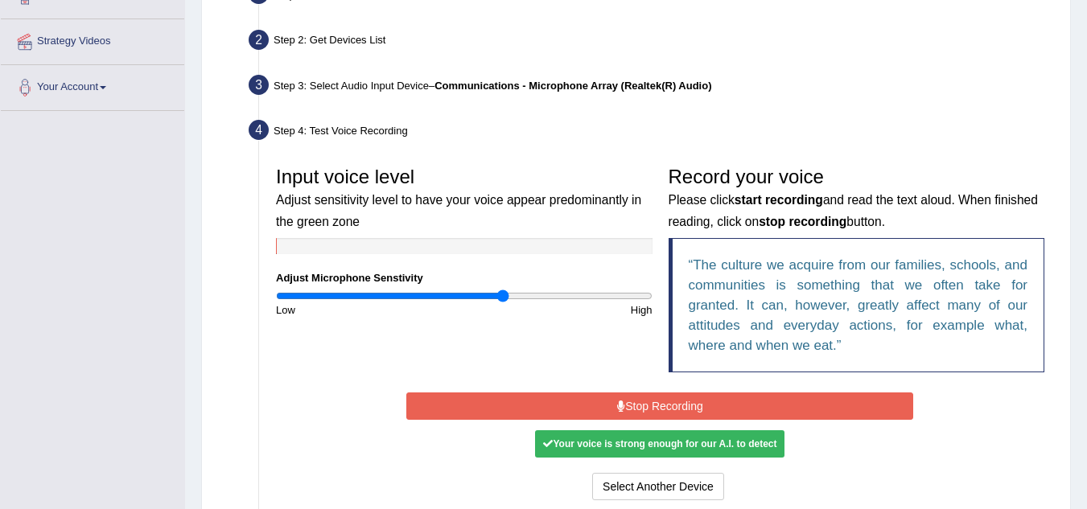 The height and width of the screenshot is (509, 1087). What do you see at coordinates (93, 39) in the screenshot?
I see `a: Strategy Videos` at bounding box center [93, 39].